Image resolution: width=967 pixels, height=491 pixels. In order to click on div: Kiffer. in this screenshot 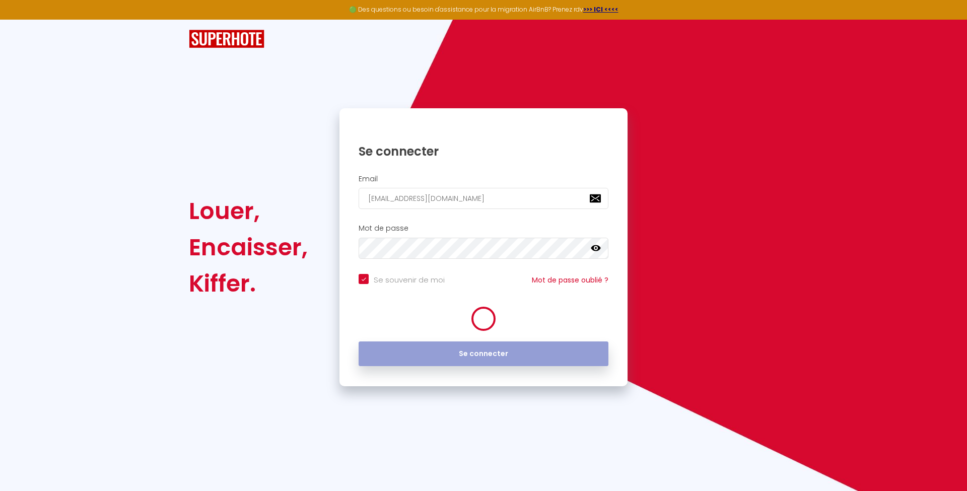, I will do `click(248, 283)`.